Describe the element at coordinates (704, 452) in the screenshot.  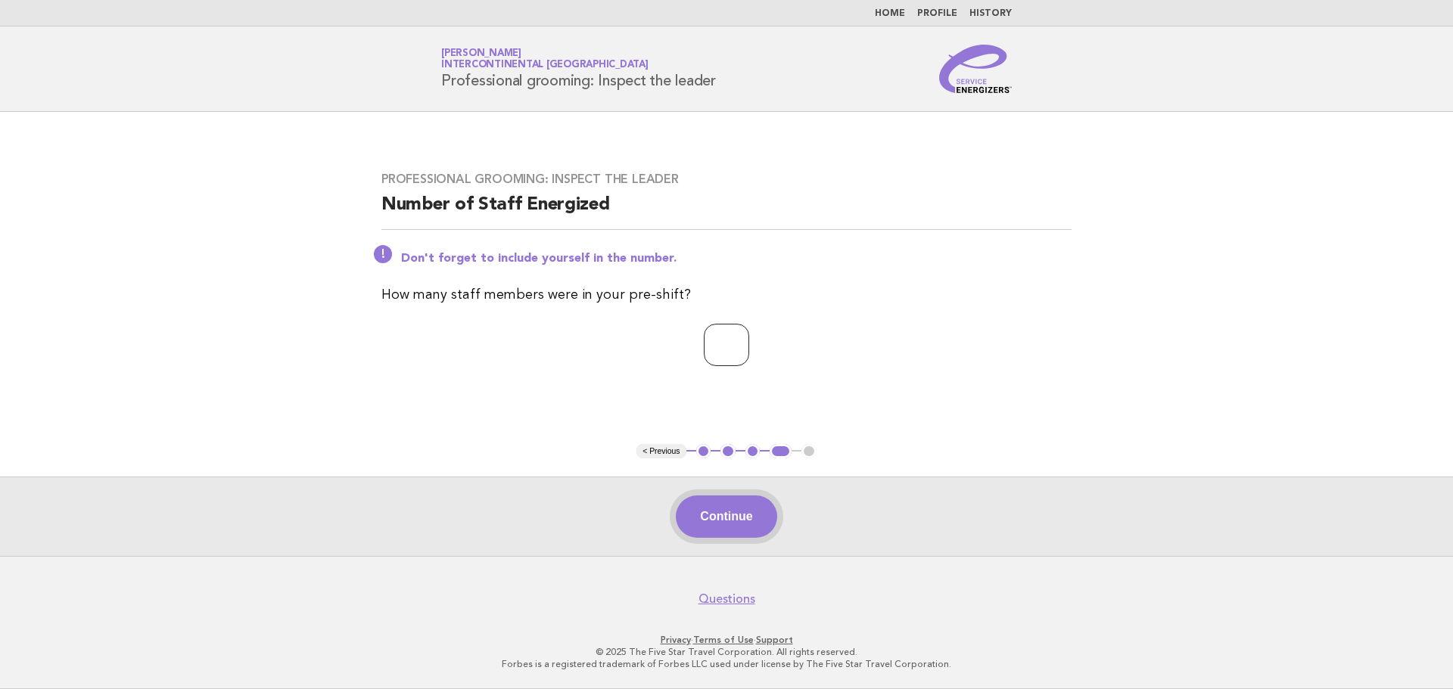
I see `button: 1` at that location.